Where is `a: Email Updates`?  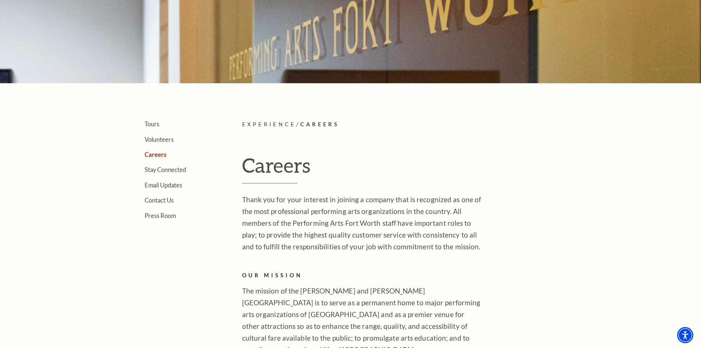 a: Email Updates is located at coordinates (163, 185).